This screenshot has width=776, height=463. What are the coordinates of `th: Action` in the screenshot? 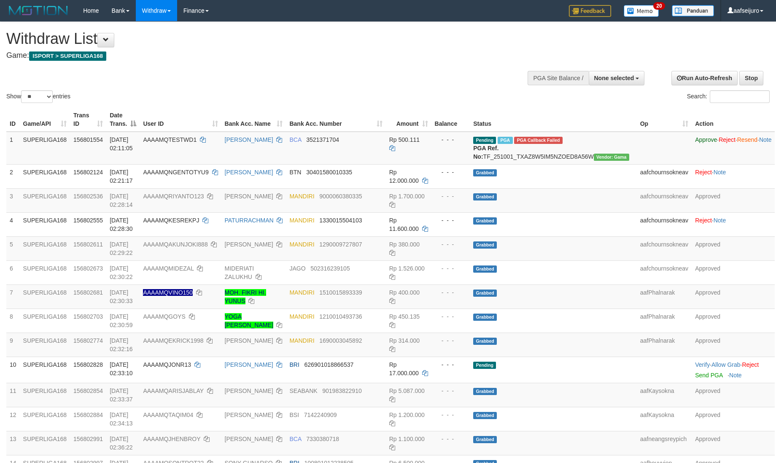 It's located at (733, 119).